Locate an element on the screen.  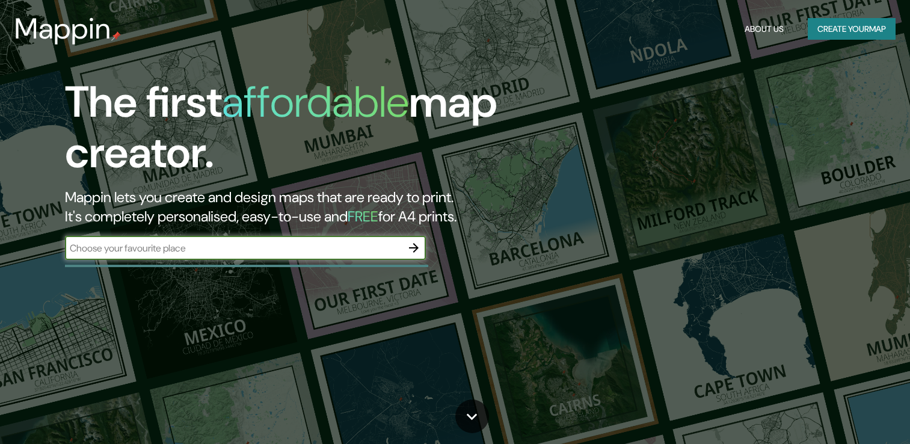
button: Create yourmap is located at coordinates (852, 29).